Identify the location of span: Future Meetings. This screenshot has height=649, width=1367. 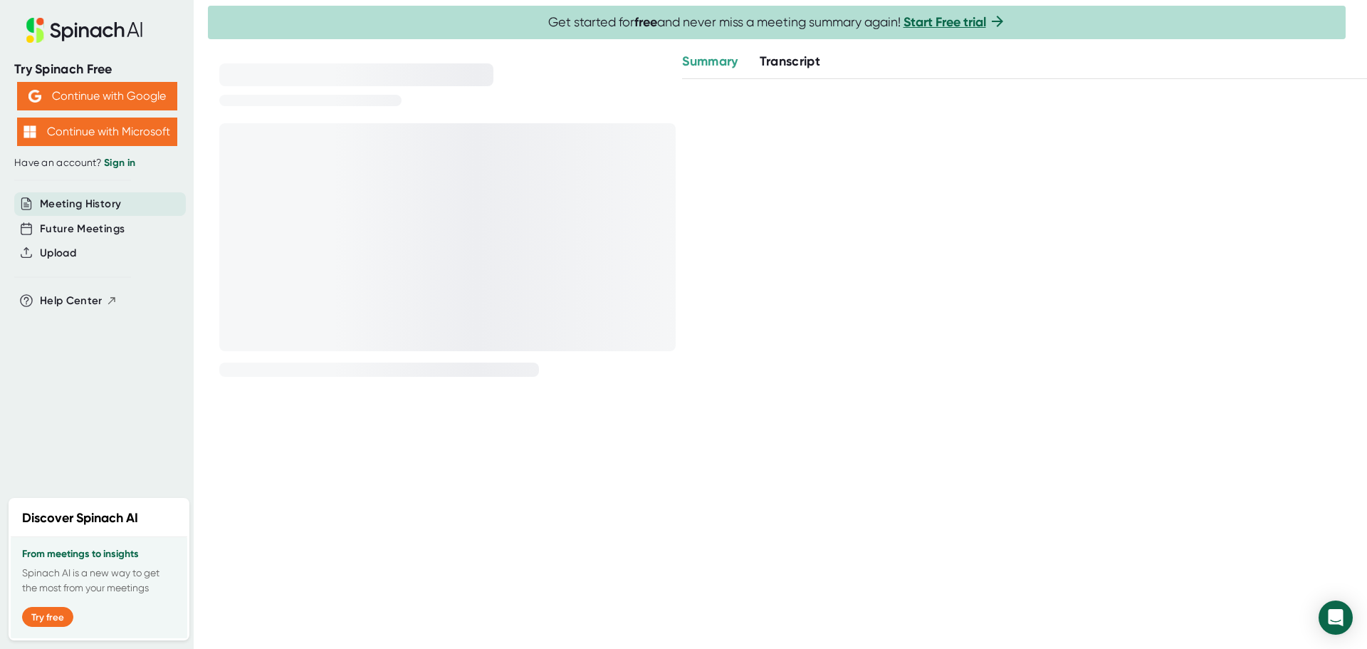
(82, 229).